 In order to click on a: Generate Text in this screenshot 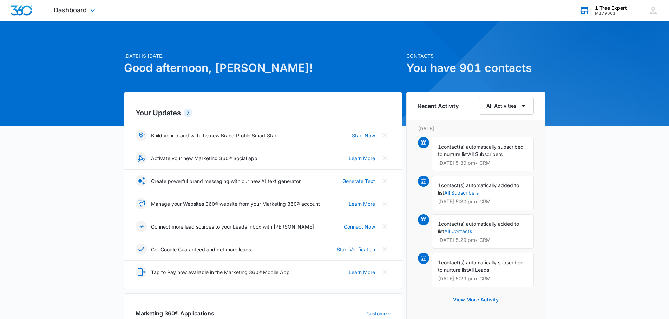, I will do `click(358, 181)`.